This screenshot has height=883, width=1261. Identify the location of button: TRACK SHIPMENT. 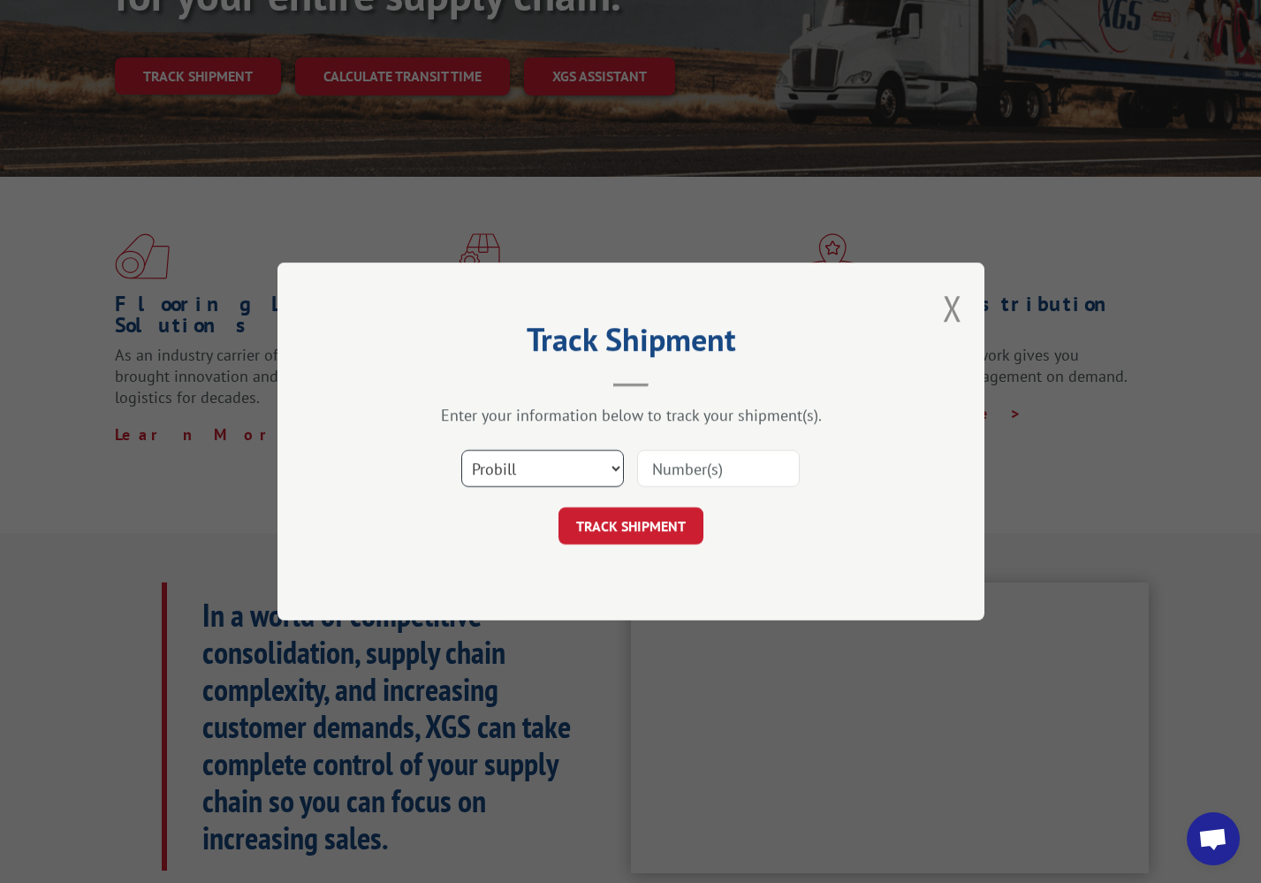
(631, 526).